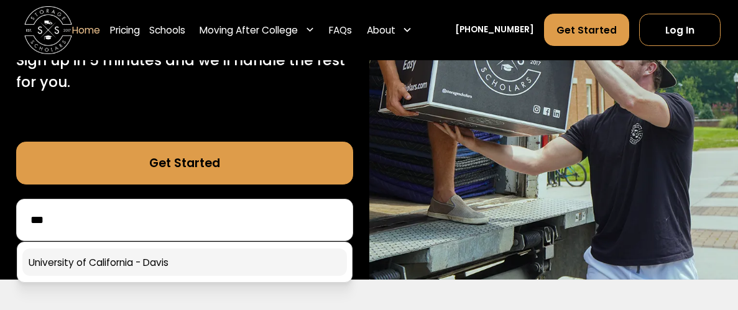 The width and height of the screenshot is (738, 310). Describe the element at coordinates (167, 30) in the screenshot. I see `a: Schools` at that location.